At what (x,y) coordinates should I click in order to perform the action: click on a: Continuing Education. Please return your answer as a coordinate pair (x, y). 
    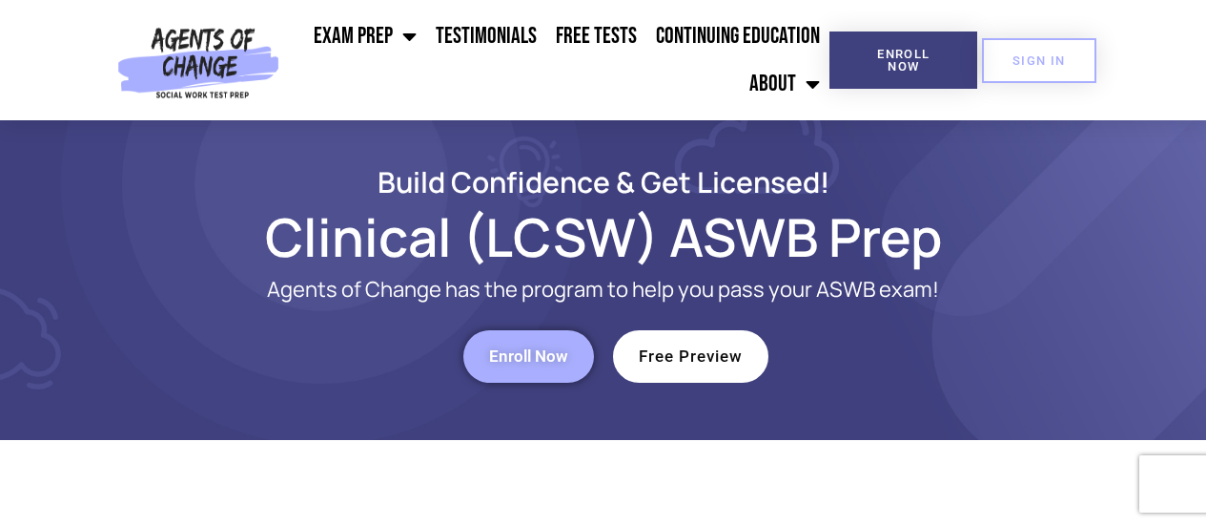
    Looking at the image, I should click on (738, 36).